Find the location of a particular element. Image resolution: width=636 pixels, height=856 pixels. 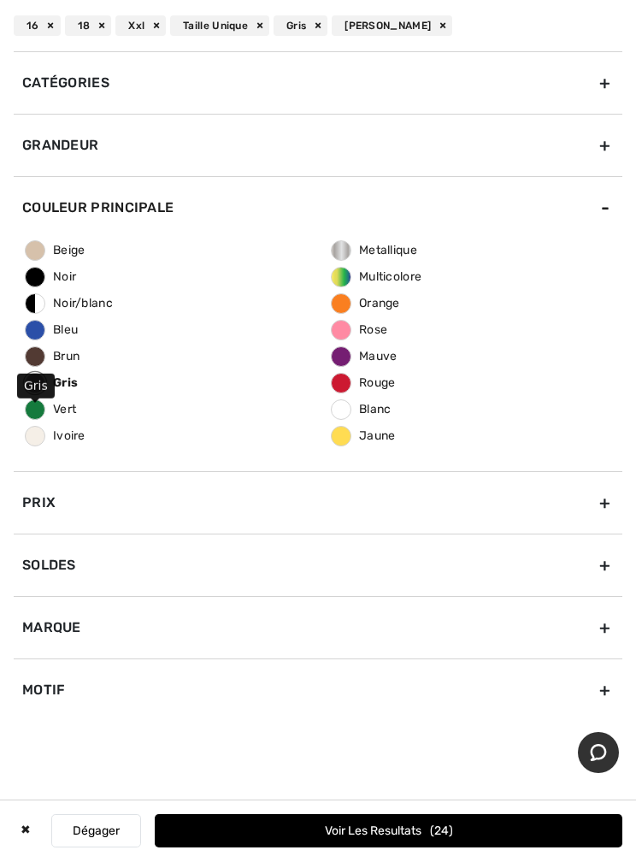

span: Noir/blanc is located at coordinates (69, 303).